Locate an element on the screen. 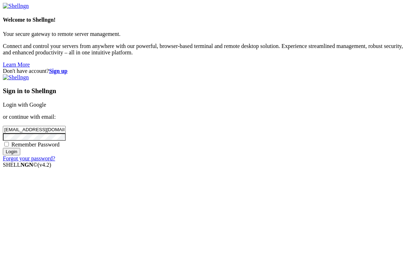 The height and width of the screenshot is (262, 411). h3: Sign in to Shellngn is located at coordinates (205, 91).